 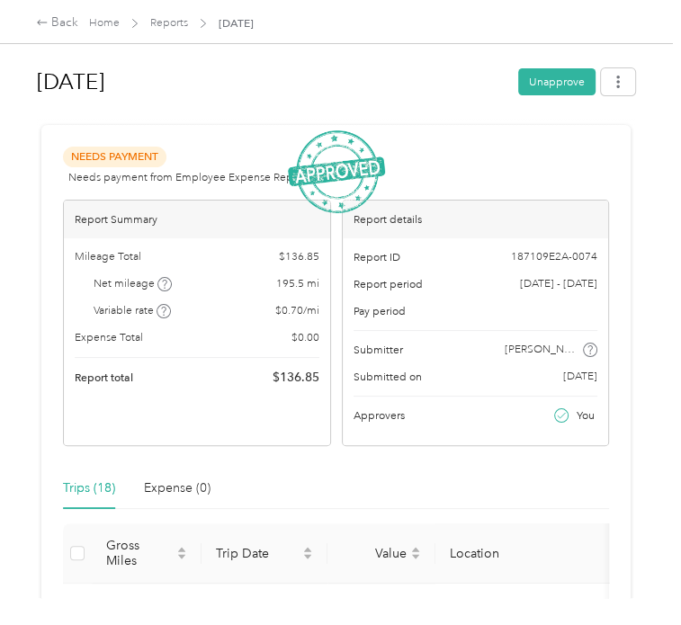 I want to click on button: Unapprove, so click(x=557, y=82).